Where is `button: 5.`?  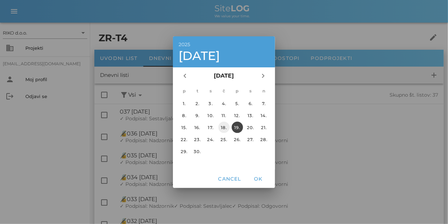
button: 5. is located at coordinates (237, 103).